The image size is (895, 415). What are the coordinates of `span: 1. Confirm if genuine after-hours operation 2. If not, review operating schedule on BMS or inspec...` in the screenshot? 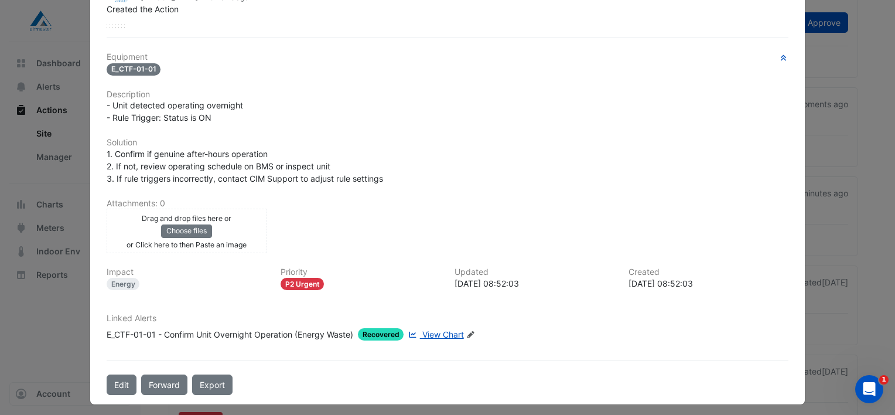 It's located at (245, 166).